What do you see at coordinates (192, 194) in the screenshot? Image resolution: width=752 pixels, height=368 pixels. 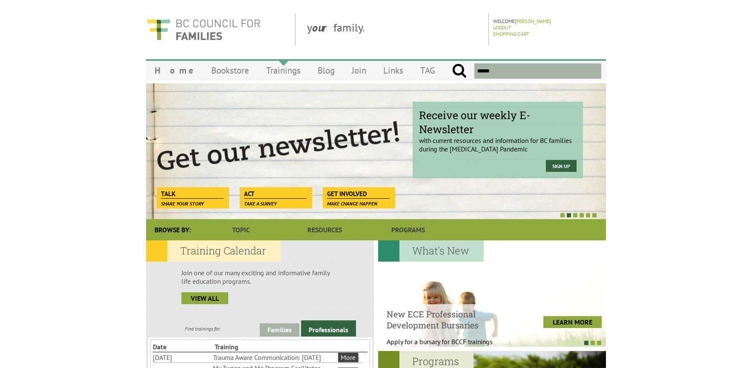 I see `span: Talk` at bounding box center [192, 194].